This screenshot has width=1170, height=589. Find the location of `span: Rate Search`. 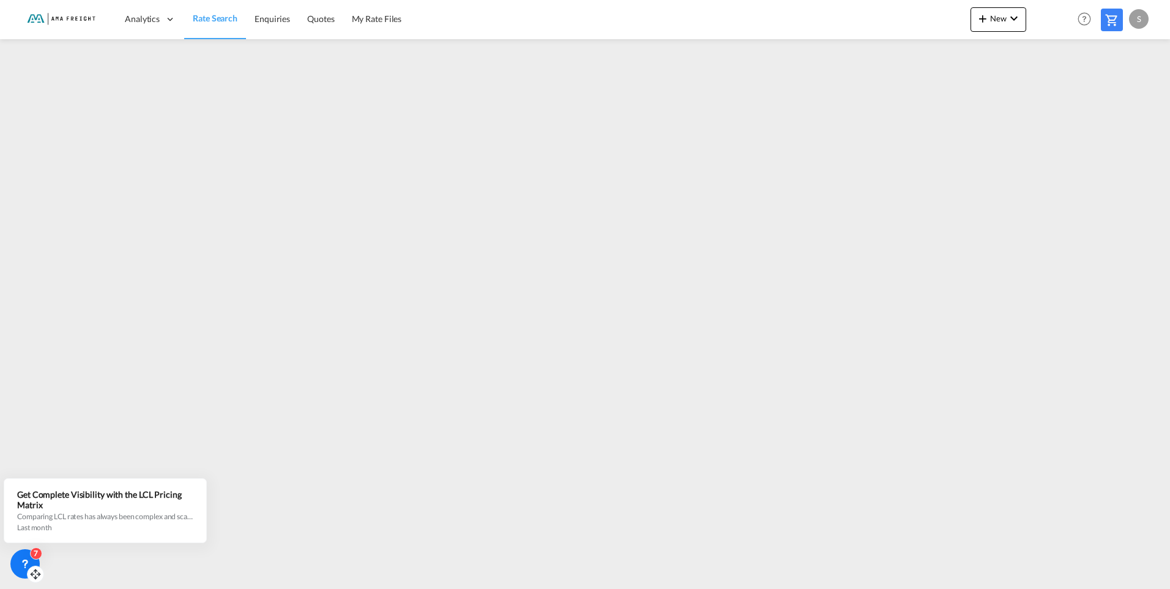

span: Rate Search is located at coordinates (215, 18).